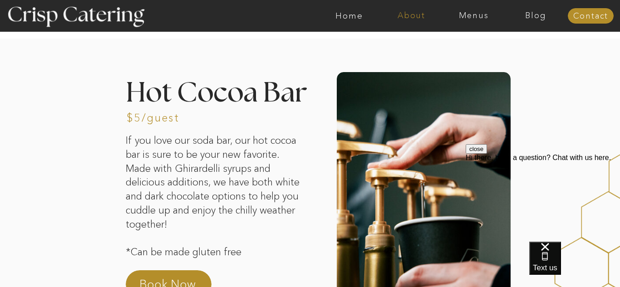  Describe the element at coordinates (214, 185) in the screenshot. I see `p: If you love our soda bar, our hot cocoa bar is sure to be your new favorite. Made with Ghirardell...` at that location.